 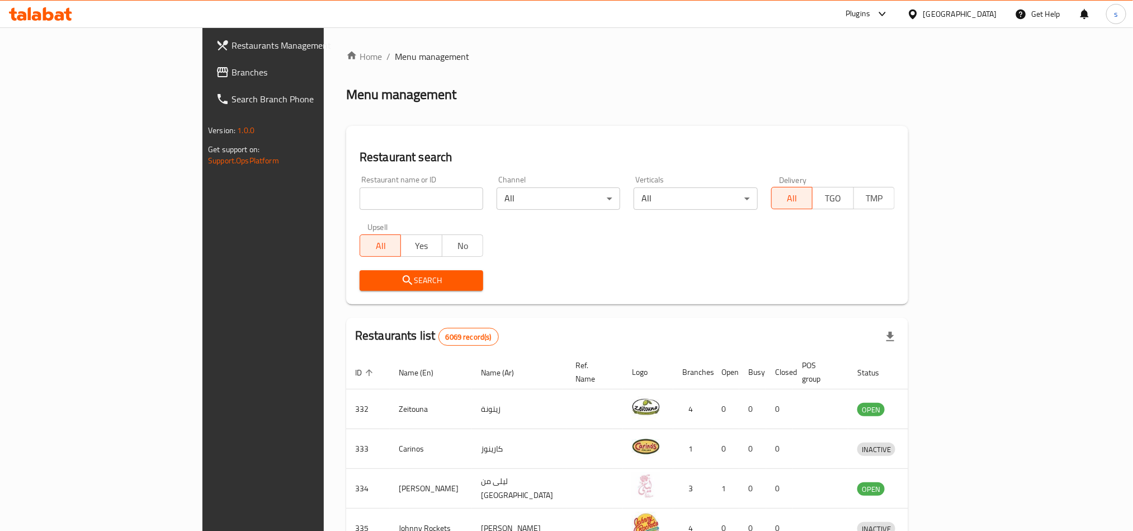 I want to click on span: Yes, so click(x=421, y=246).